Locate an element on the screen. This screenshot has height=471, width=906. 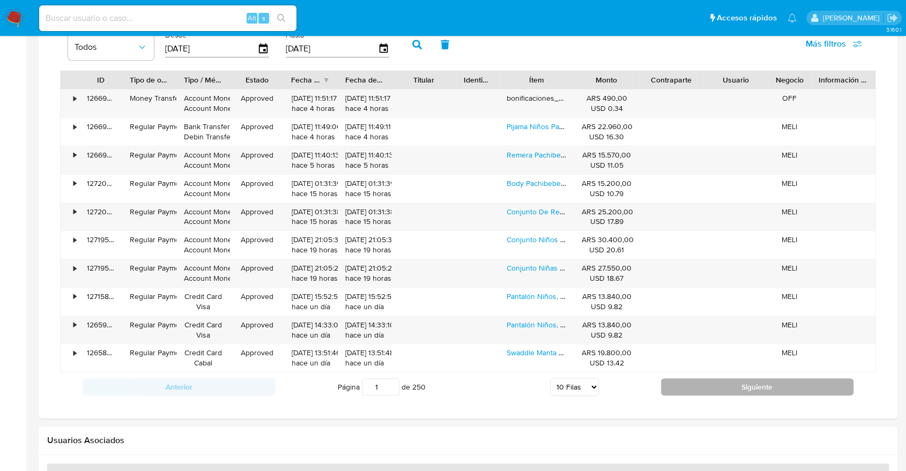
span: Alt is located at coordinates (252, 18).